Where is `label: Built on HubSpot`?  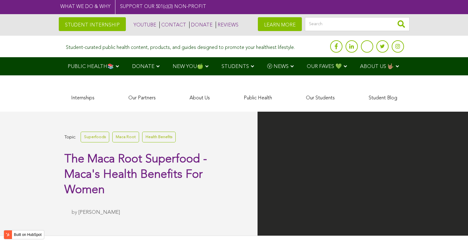
label: Built on HubSpot is located at coordinates (28, 235).